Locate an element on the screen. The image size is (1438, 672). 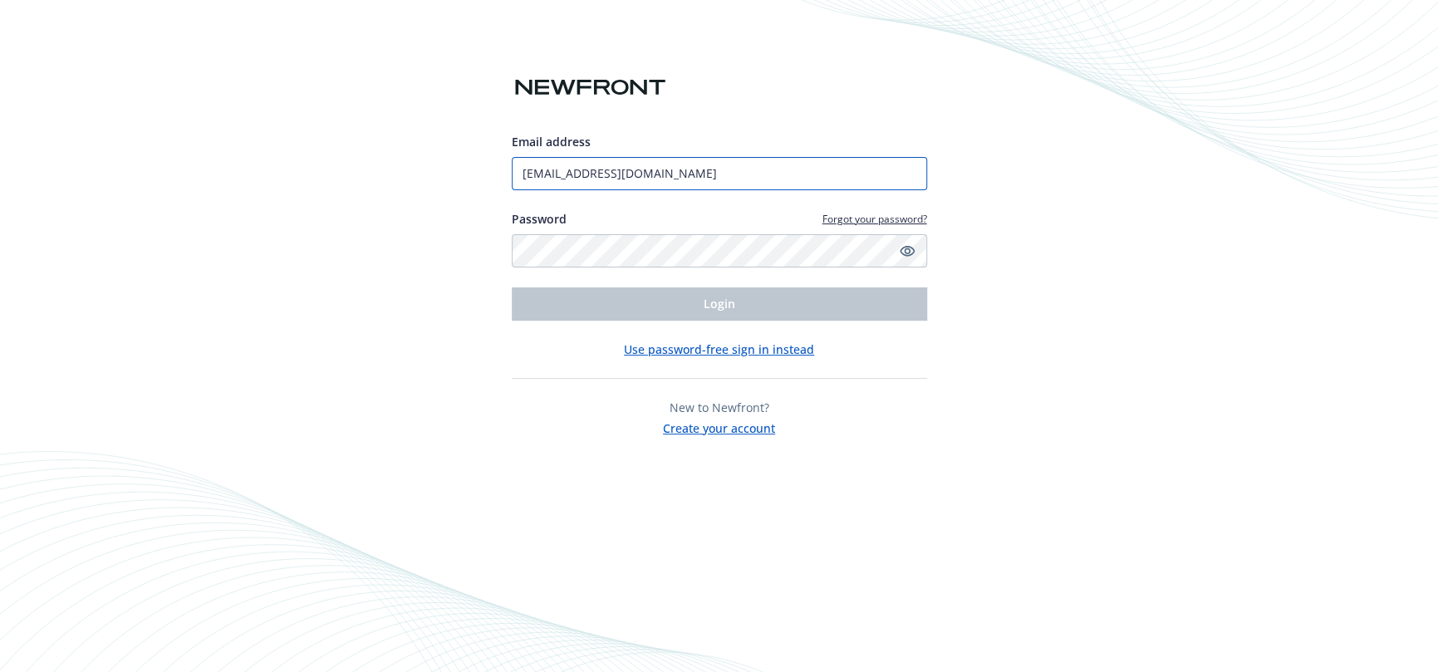
span: Email address is located at coordinates (551, 141).